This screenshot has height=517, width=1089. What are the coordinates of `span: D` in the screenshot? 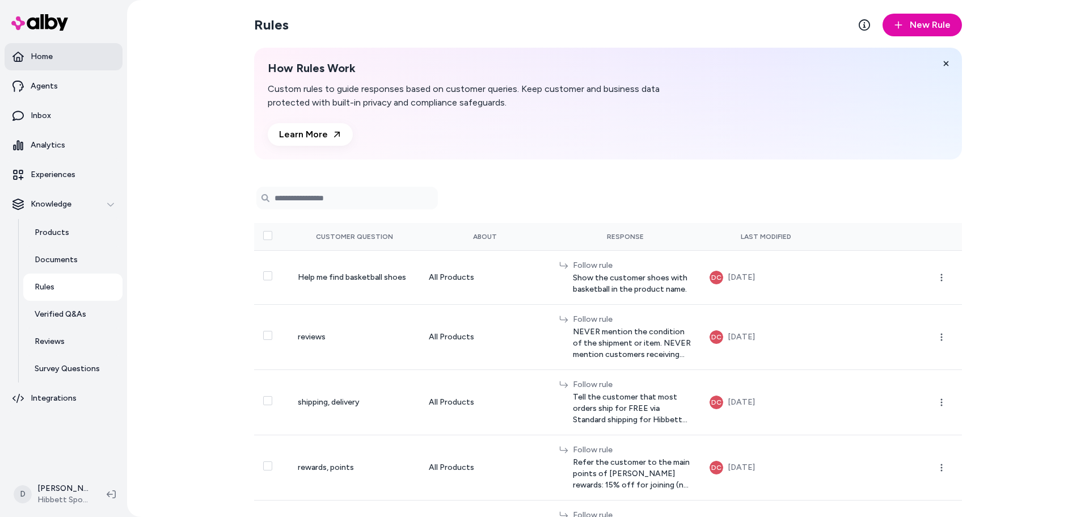 It's located at (23, 494).